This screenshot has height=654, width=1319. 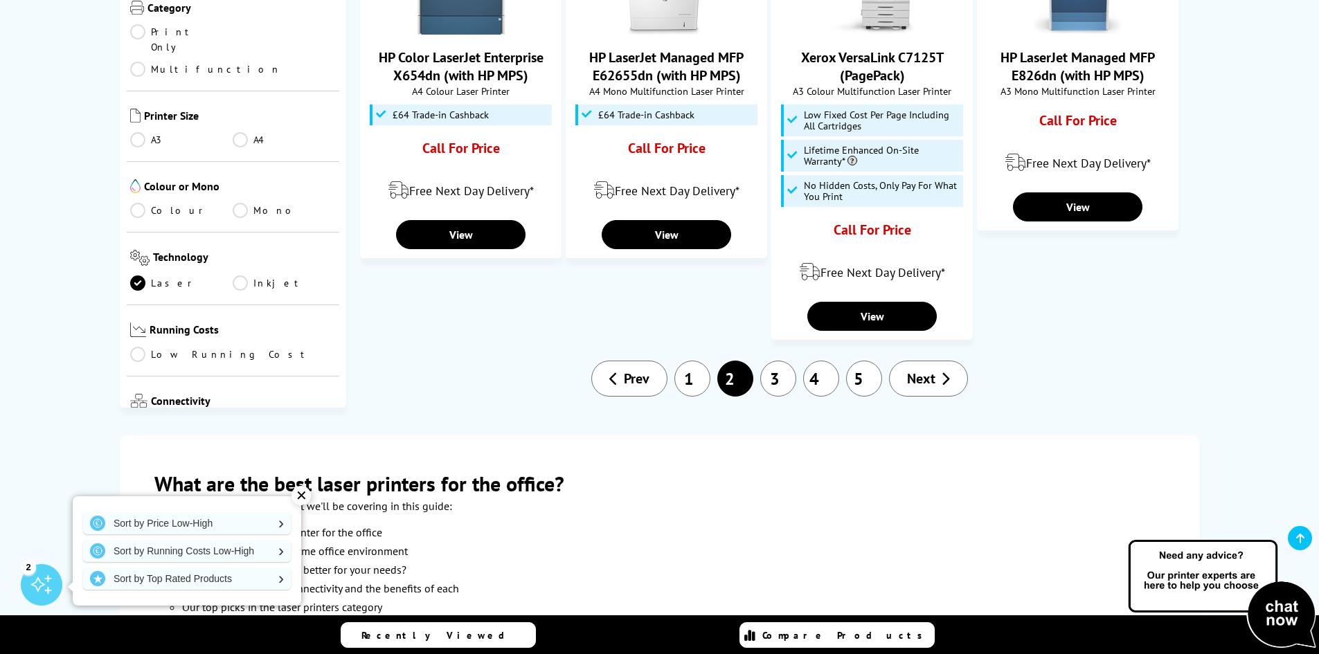 I want to click on li: The different types of connectivity and the benefits of each, so click(x=673, y=588).